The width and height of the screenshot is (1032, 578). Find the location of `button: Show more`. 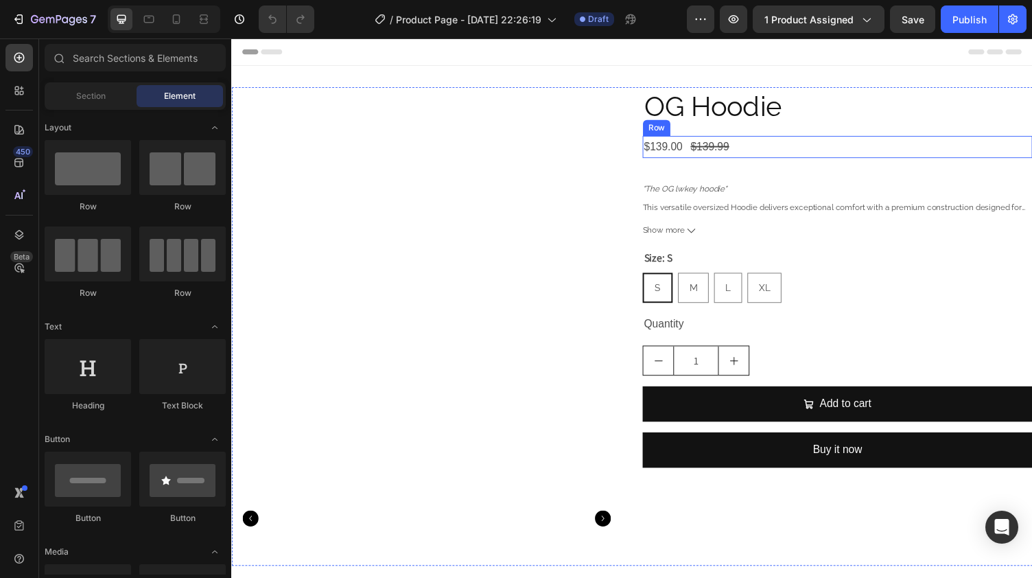

button: Show more is located at coordinates (623, 198).